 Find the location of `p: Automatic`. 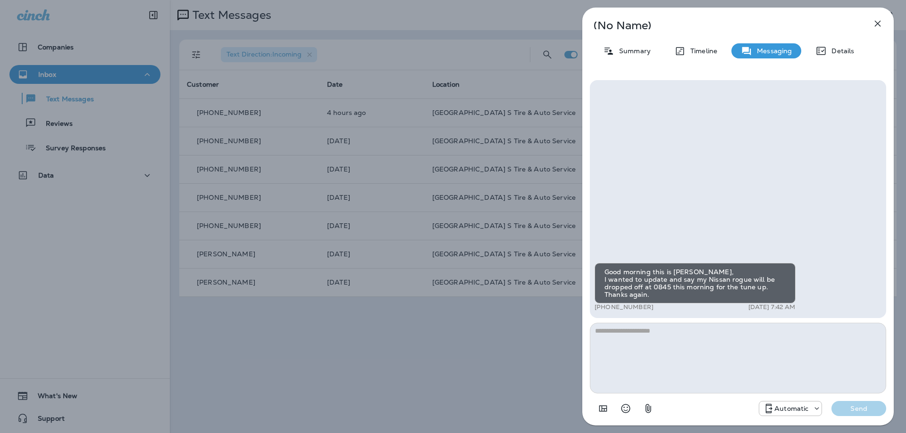

p: Automatic is located at coordinates (791, 409).